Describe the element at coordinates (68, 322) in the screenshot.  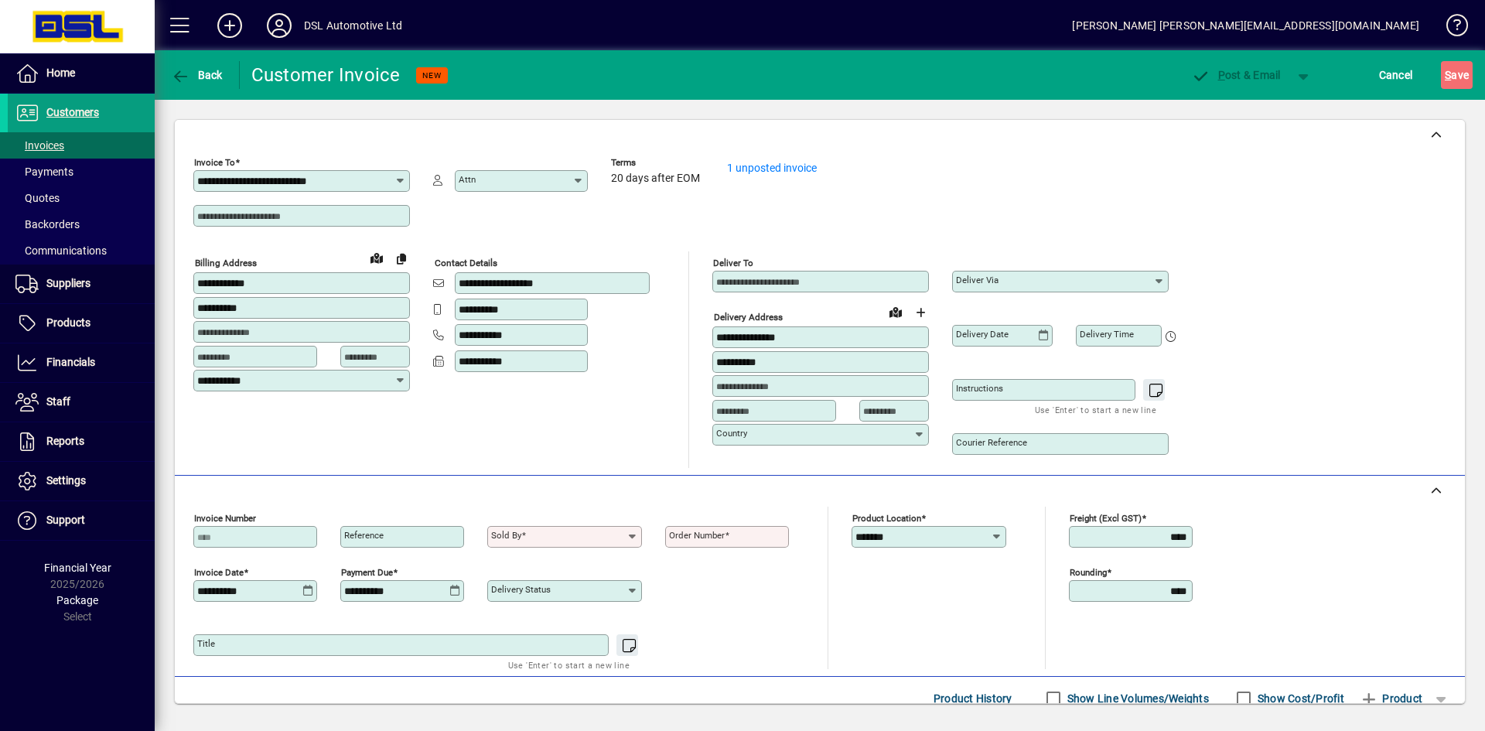
I see `span: Products` at that location.